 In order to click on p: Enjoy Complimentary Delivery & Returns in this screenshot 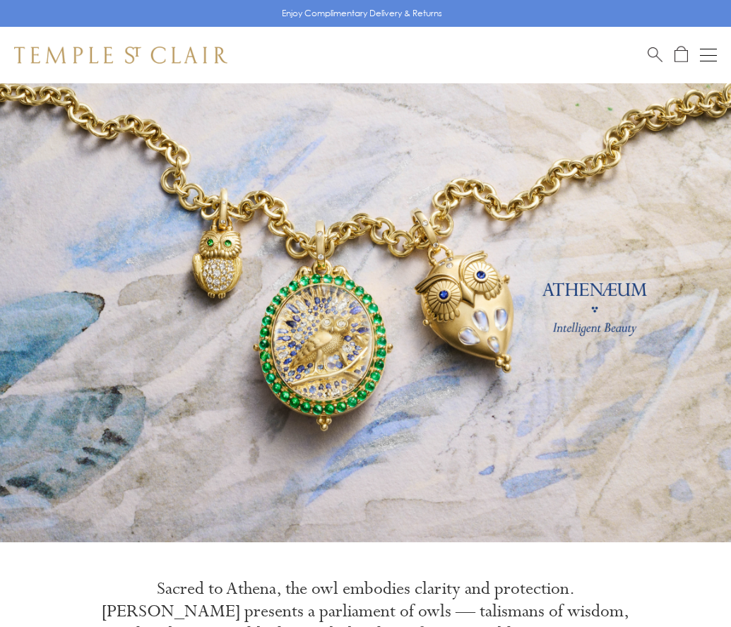, I will do `click(362, 13)`.